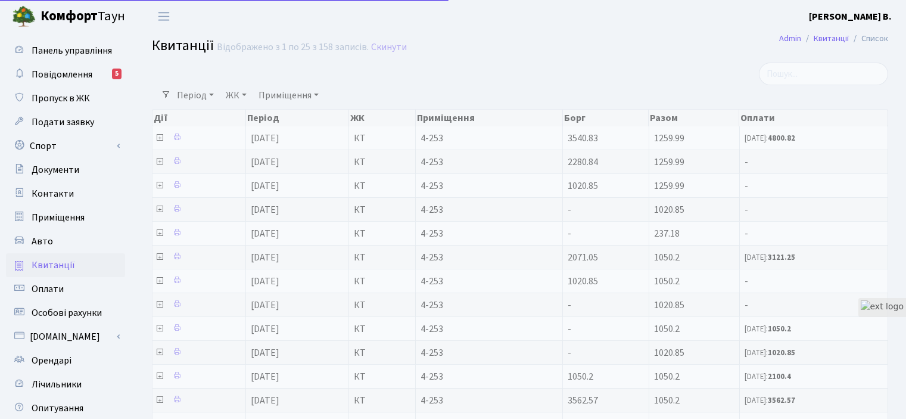 The image size is (906, 419). I want to click on b: 1020.85, so click(782, 353).